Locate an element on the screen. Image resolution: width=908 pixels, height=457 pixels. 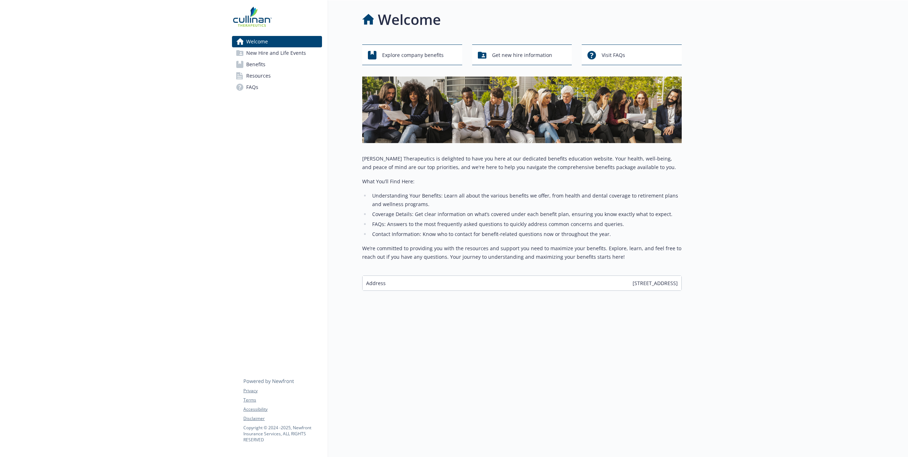
p: Copyright © 2024 - 2025 , Newfront Insurance Services, ALL RIGHTS RESERVED is located at coordinates (283, 434).